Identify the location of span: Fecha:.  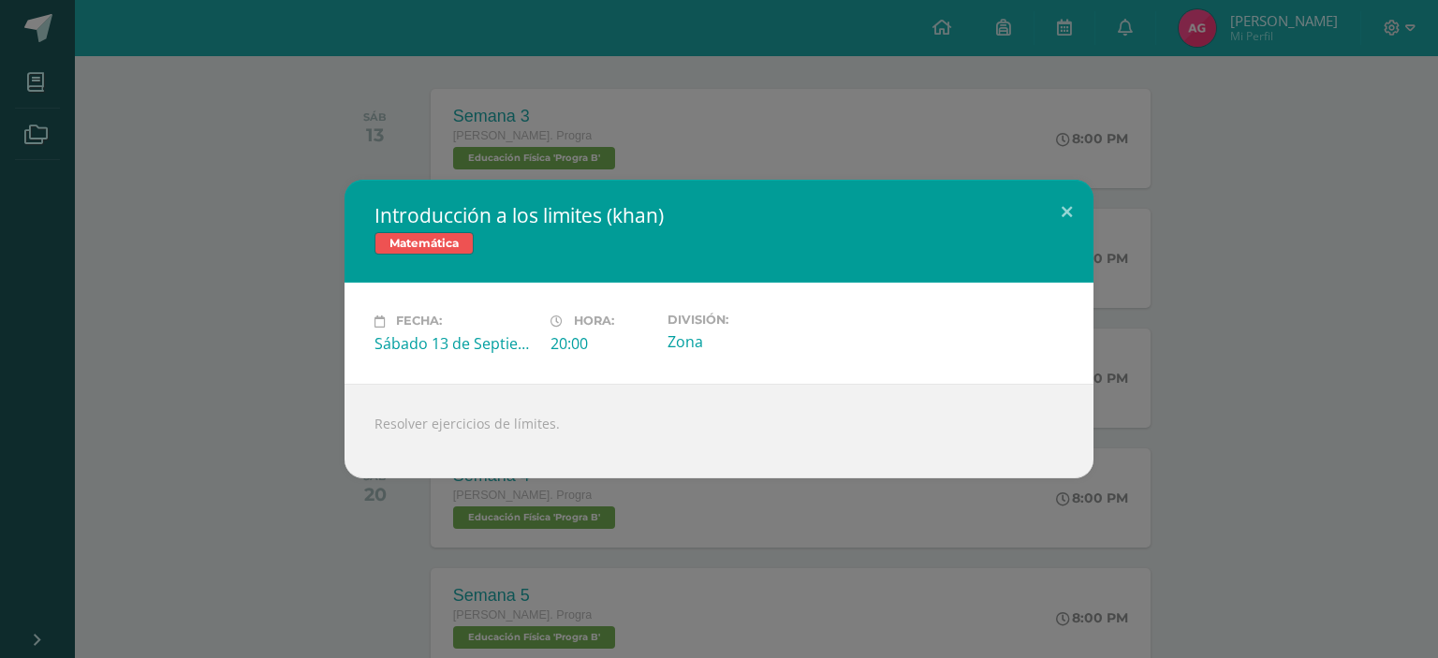
(419, 321).